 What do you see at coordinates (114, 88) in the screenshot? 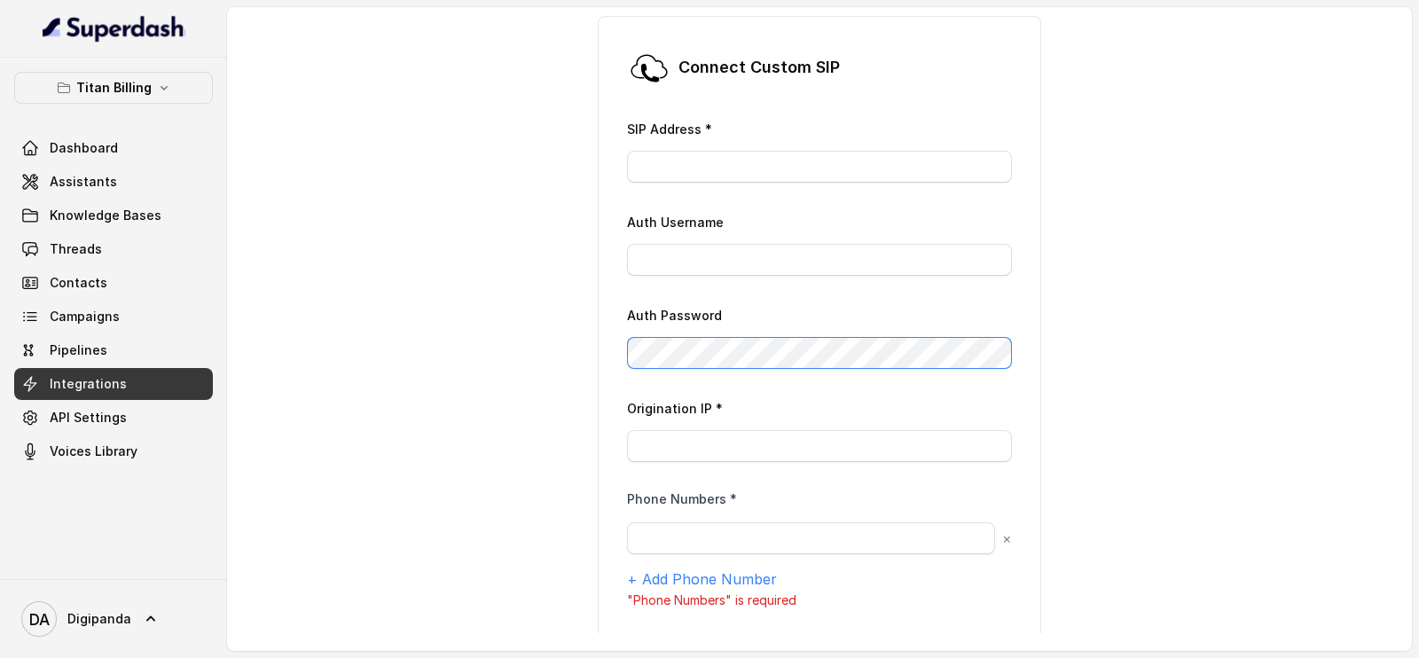
I see `button: Titan Billing` at bounding box center [114, 88].